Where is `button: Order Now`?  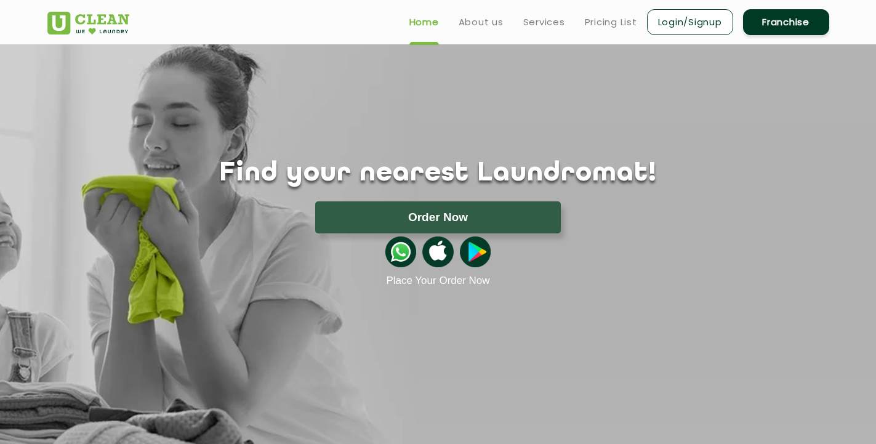 button: Order Now is located at coordinates (438, 217).